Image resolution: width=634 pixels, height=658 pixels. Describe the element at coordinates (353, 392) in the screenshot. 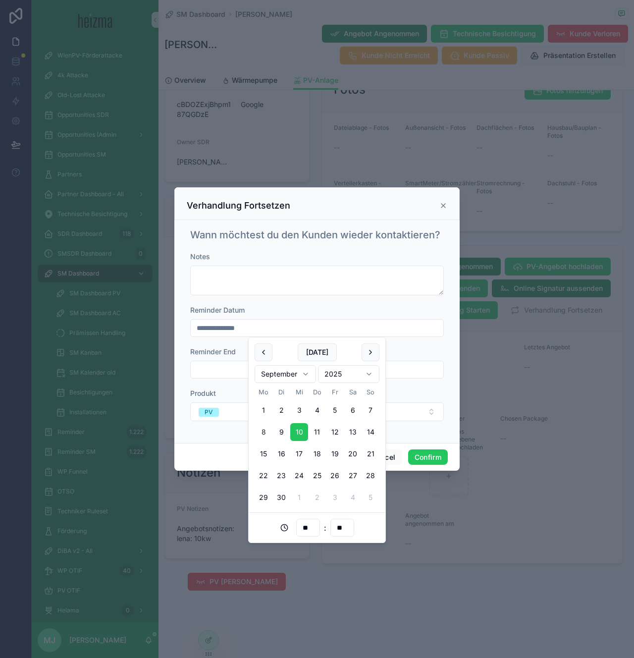

I see `th: Samstag` at that location.